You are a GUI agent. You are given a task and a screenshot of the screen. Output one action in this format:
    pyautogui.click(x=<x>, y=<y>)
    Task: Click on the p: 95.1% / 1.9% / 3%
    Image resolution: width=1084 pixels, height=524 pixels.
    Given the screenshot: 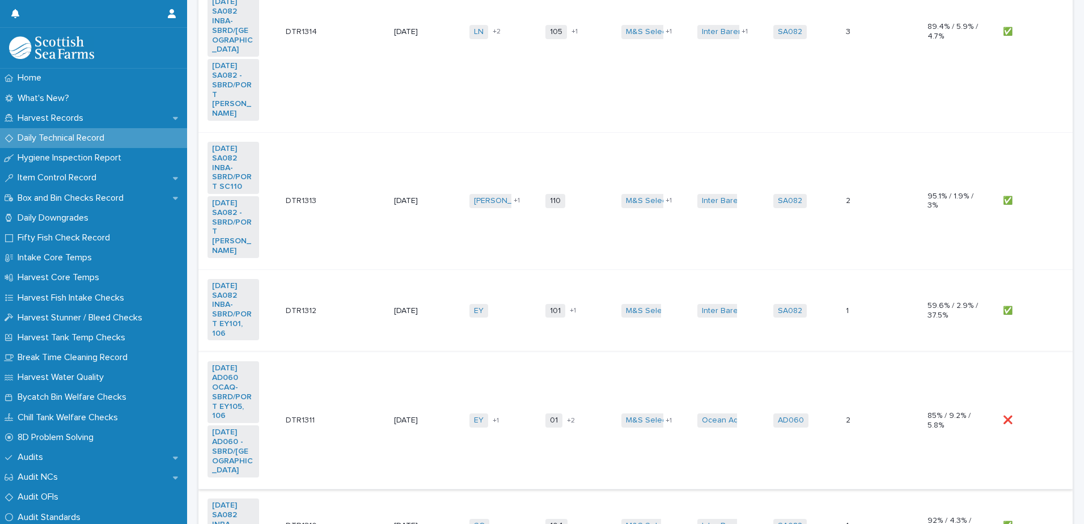 What is the action you would take?
    pyautogui.click(x=953, y=201)
    